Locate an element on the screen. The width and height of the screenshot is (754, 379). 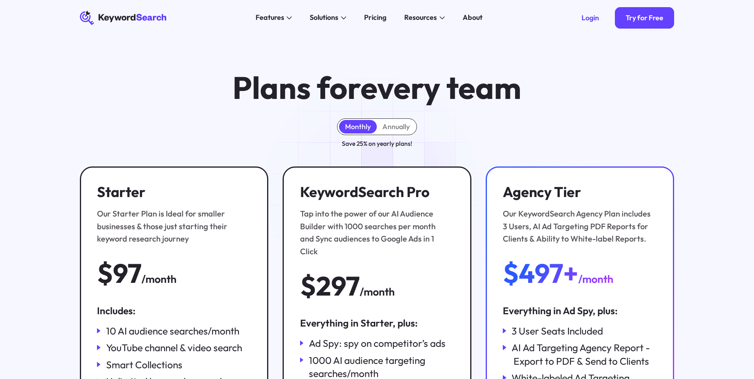
div: Ad Spy: spy on competitor’s ads is located at coordinates (377, 343).